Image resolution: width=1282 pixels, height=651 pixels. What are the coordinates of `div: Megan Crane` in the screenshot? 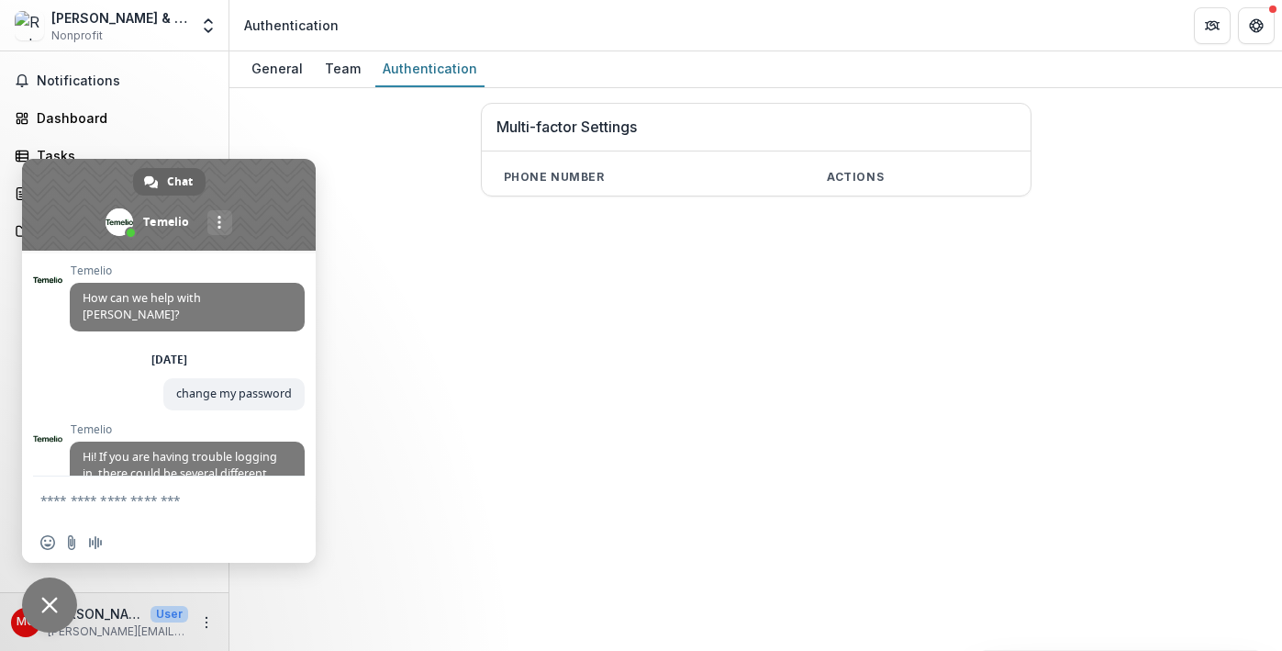 It's located at (26, 621).